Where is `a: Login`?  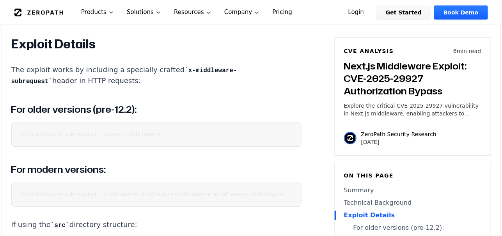 a: Login is located at coordinates (356, 12).